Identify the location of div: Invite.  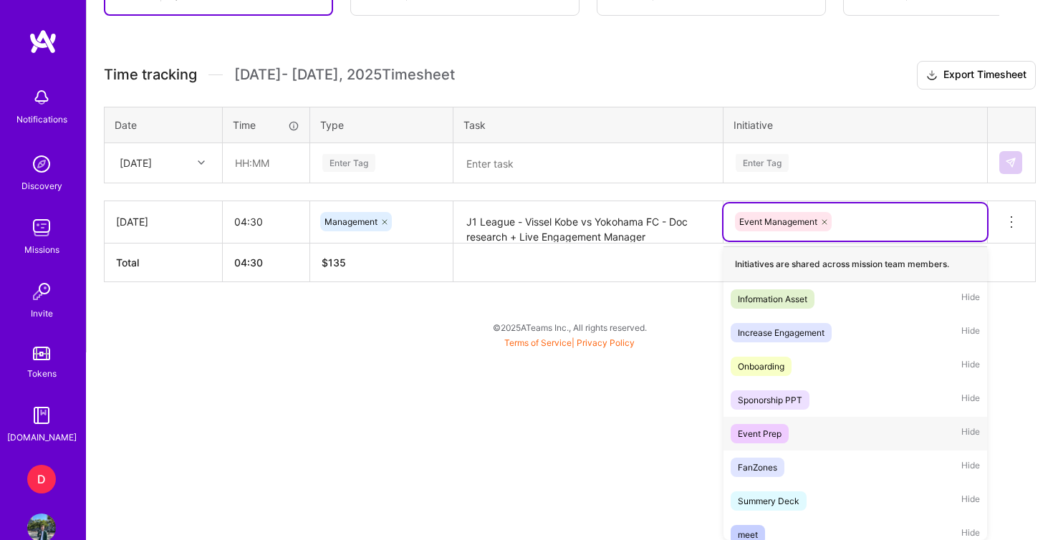
(42, 313).